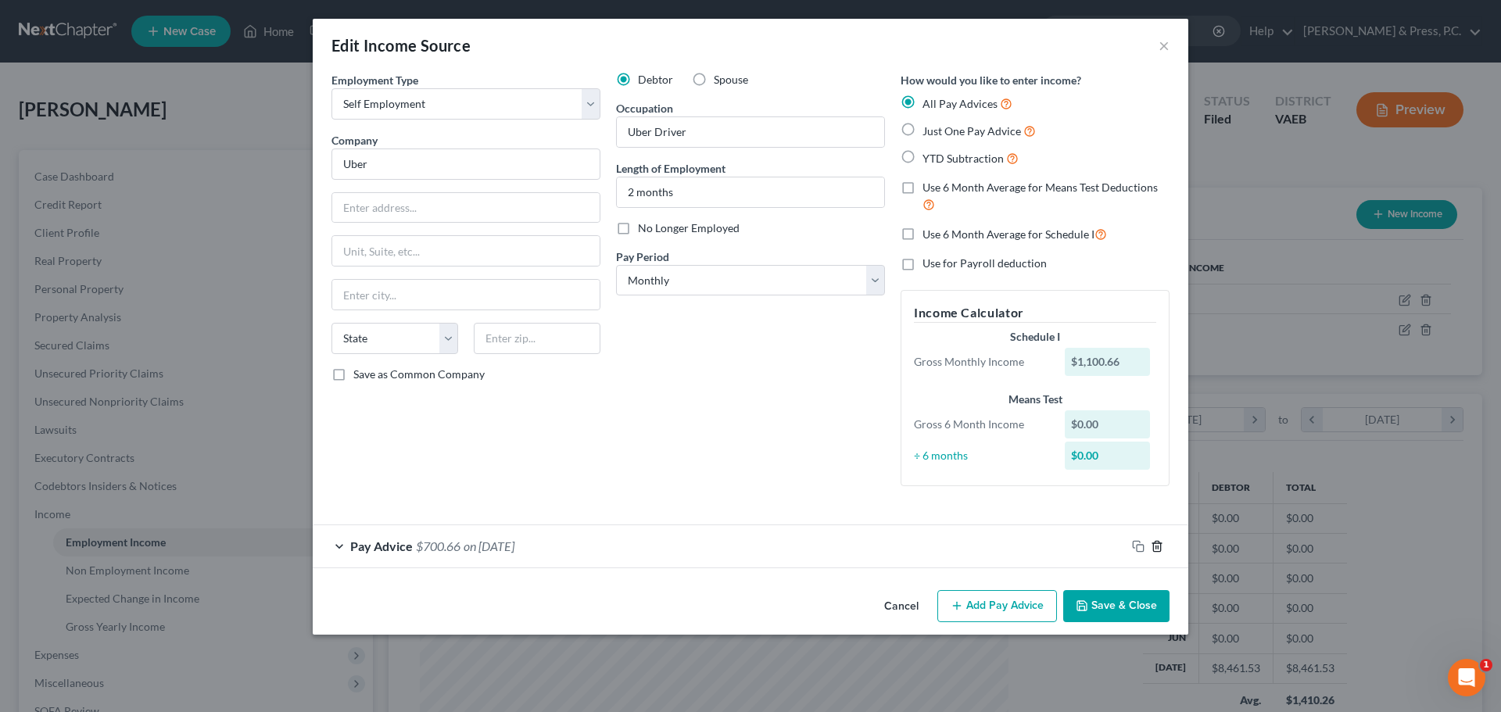 The width and height of the screenshot is (1501, 712). Describe the element at coordinates (901, 607) in the screenshot. I see `button: Cancel` at that location.